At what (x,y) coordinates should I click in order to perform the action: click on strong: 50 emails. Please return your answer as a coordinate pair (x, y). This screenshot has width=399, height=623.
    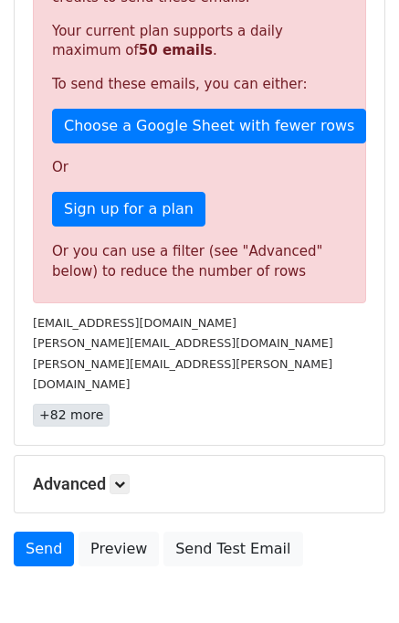
    Looking at the image, I should click on (175, 50).